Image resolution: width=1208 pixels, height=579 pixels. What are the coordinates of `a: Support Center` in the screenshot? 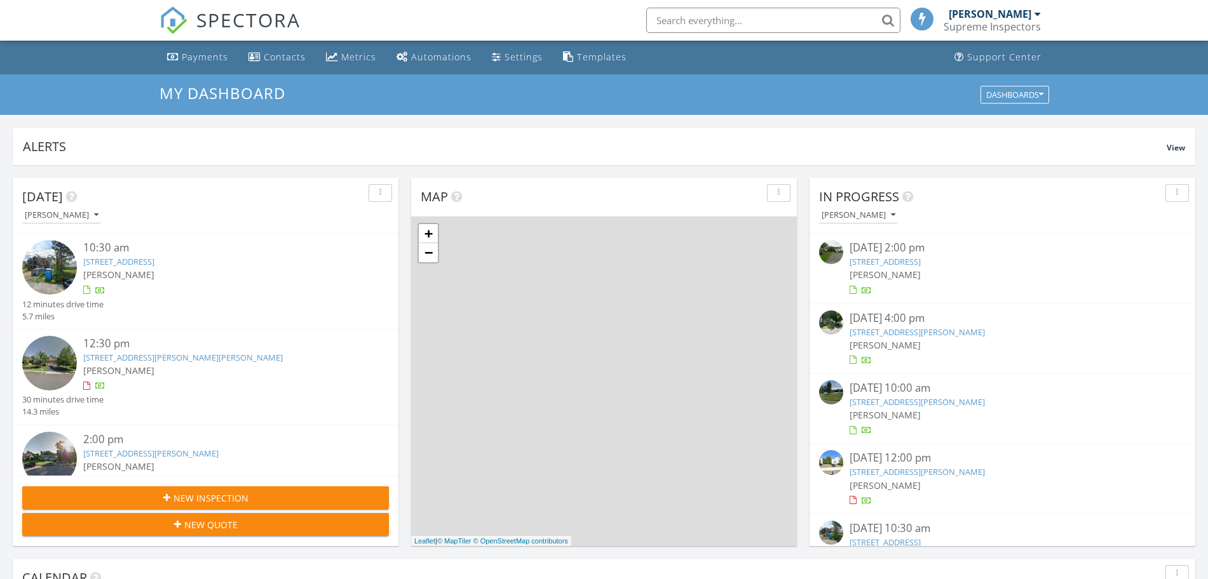 It's located at (998, 57).